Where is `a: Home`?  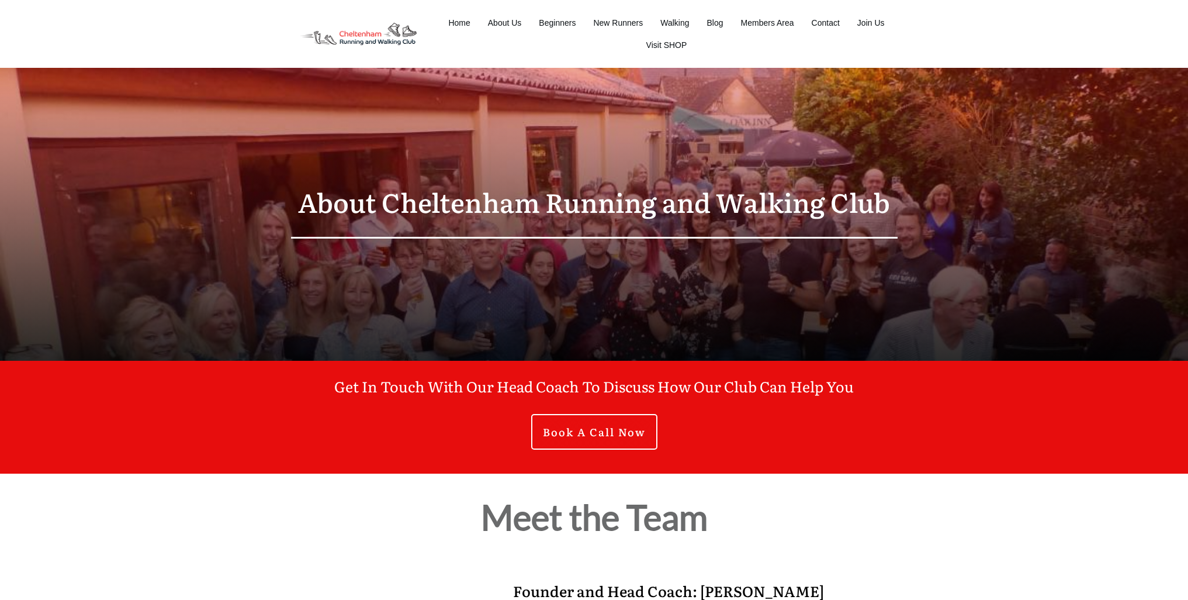
a: Home is located at coordinates (459, 23).